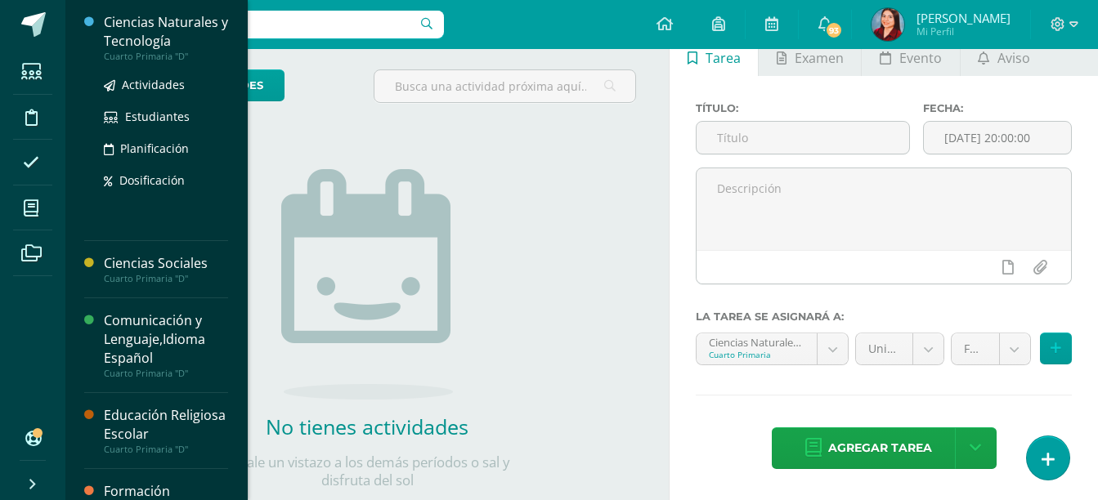 The width and height of the screenshot is (1098, 500). I want to click on span: Agregar tarea, so click(880, 448).